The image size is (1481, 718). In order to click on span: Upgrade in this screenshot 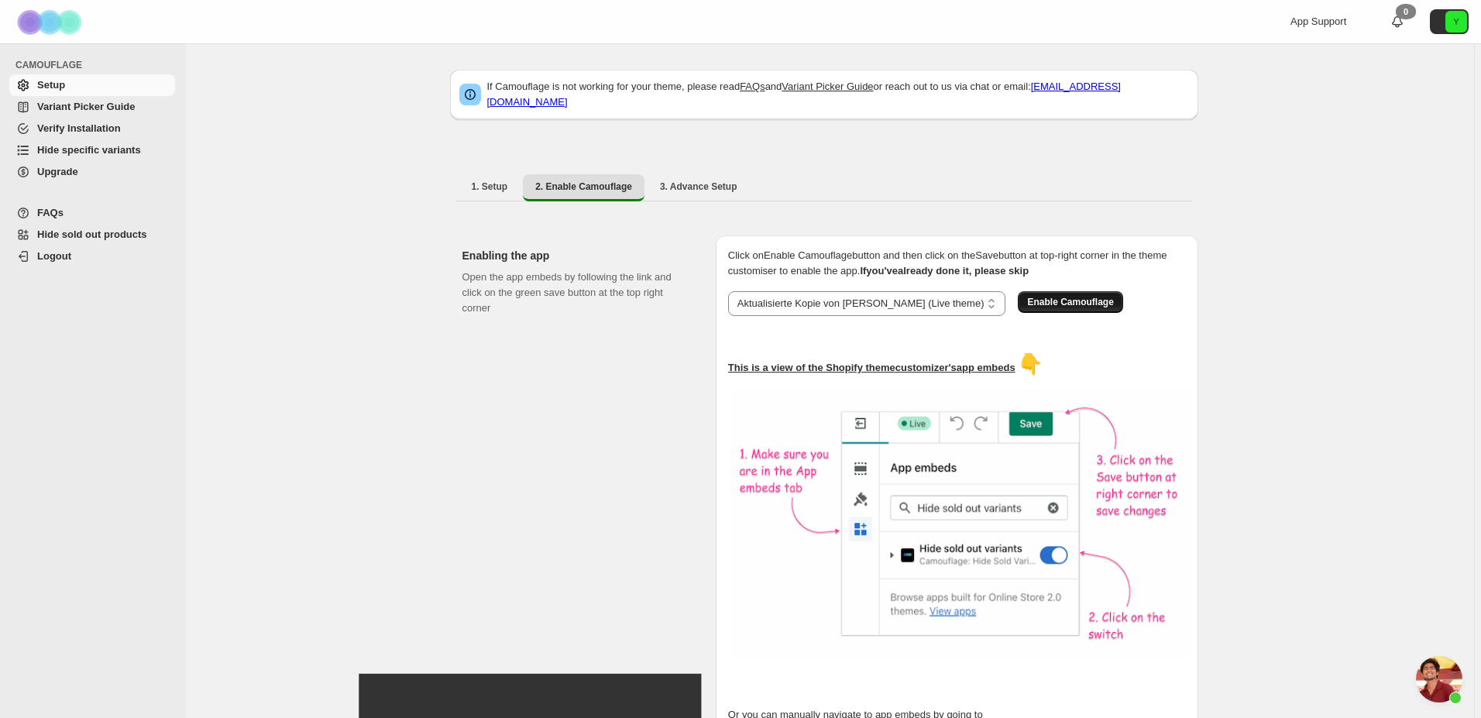, I will do `click(57, 171)`.